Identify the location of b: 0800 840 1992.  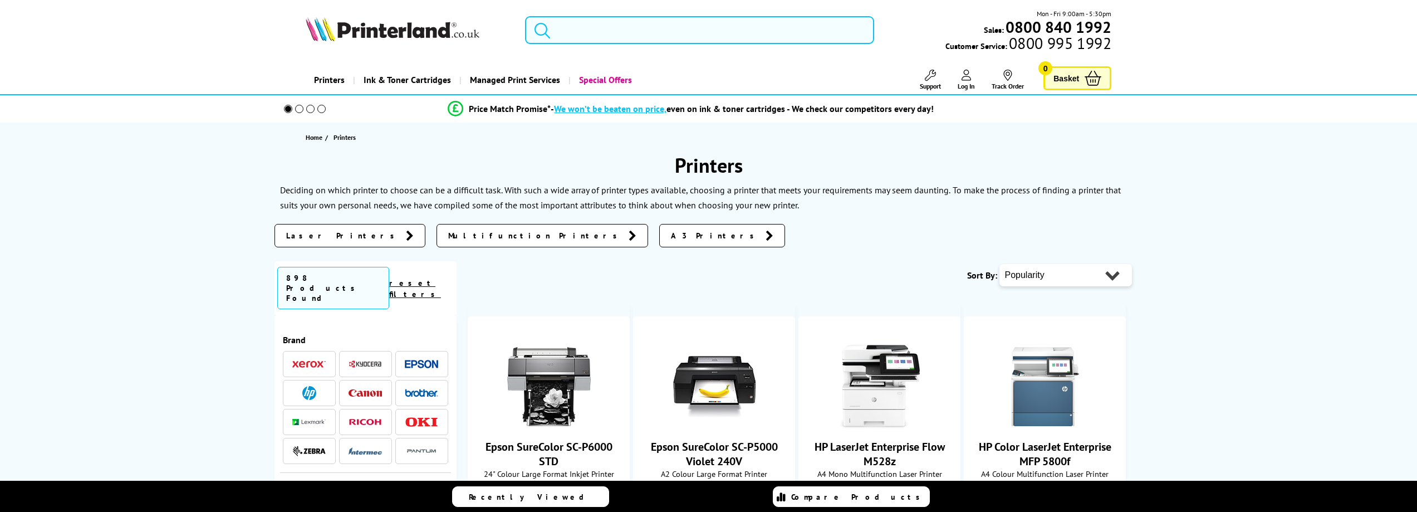
(1059, 27).